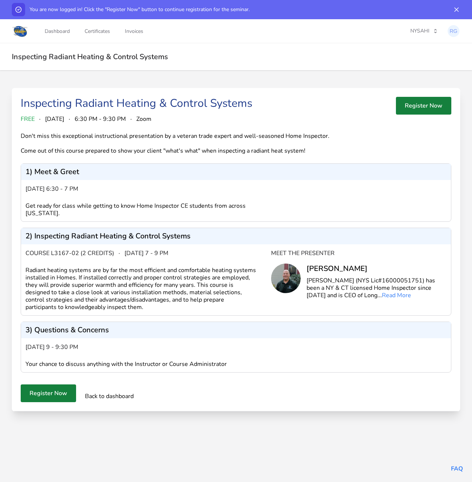  What do you see at coordinates (424, 31) in the screenshot?
I see `button: NYSAHI` at bounding box center [424, 31].